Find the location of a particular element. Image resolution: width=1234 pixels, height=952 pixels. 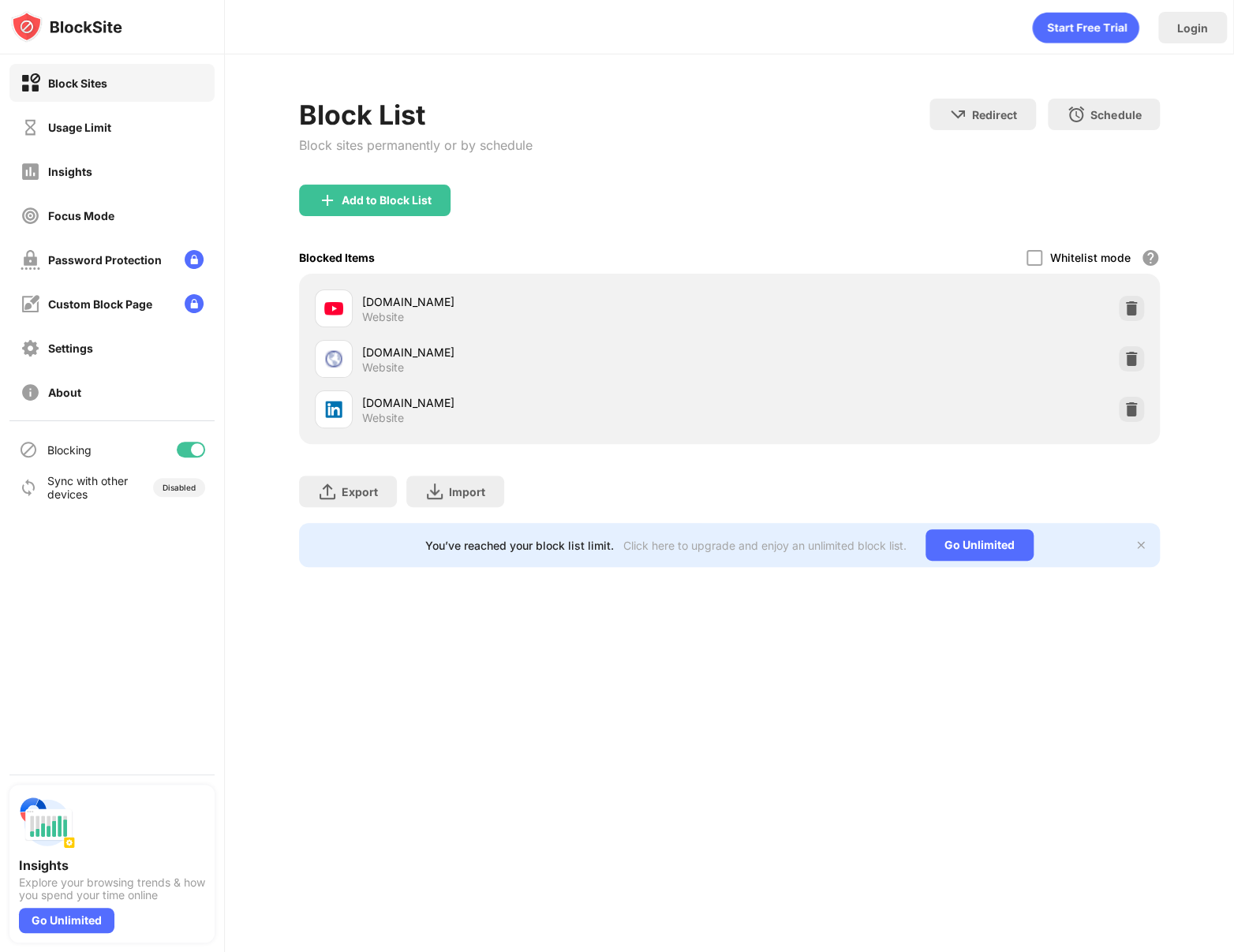

div: Settings is located at coordinates (70, 348).